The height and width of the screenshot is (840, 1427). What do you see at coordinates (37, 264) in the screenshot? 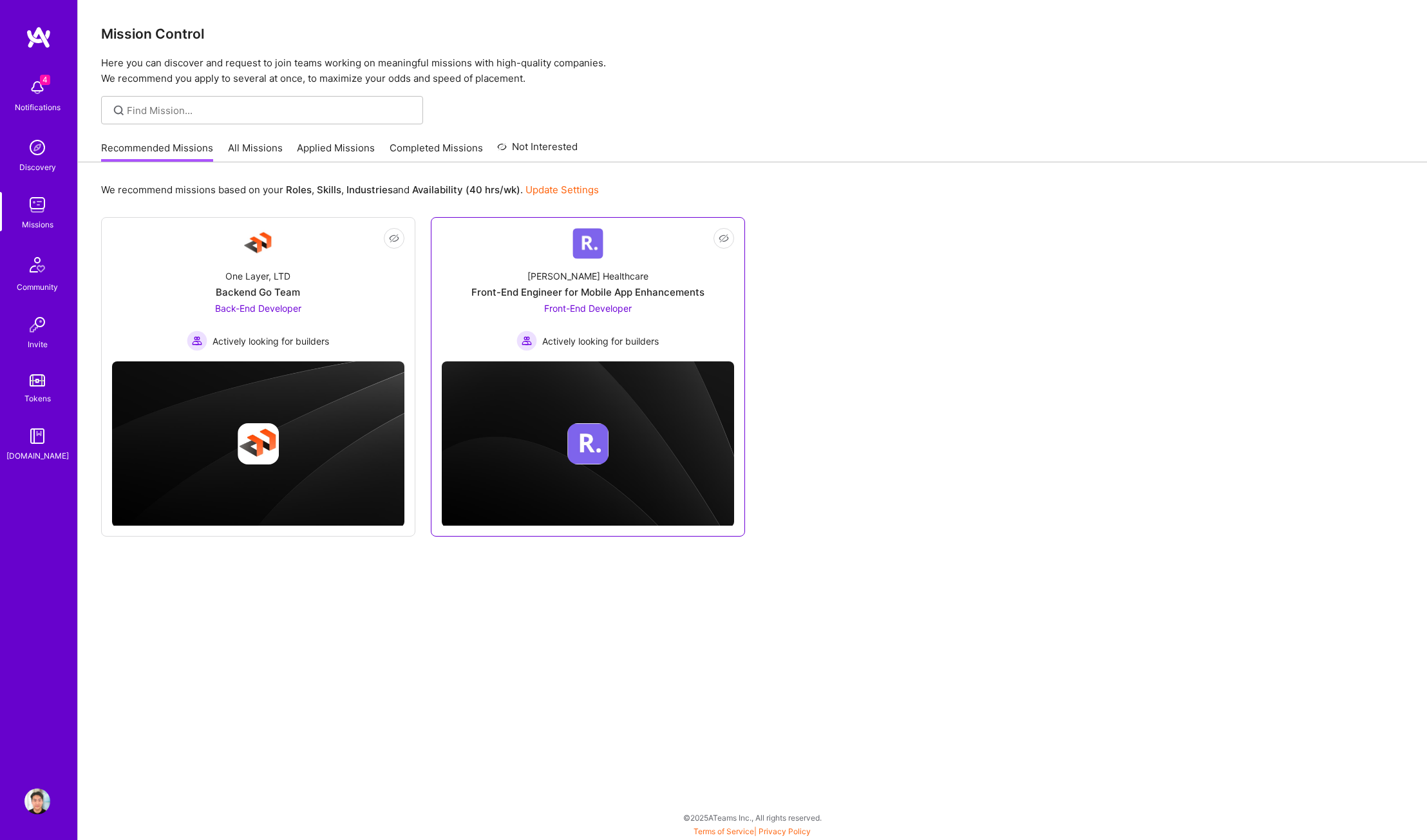
I see `img: Community` at bounding box center [37, 264].